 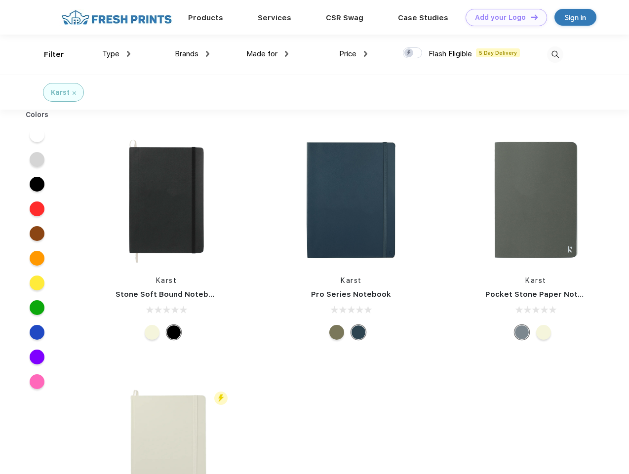 I want to click on a: CSR Swag, so click(x=345, y=18).